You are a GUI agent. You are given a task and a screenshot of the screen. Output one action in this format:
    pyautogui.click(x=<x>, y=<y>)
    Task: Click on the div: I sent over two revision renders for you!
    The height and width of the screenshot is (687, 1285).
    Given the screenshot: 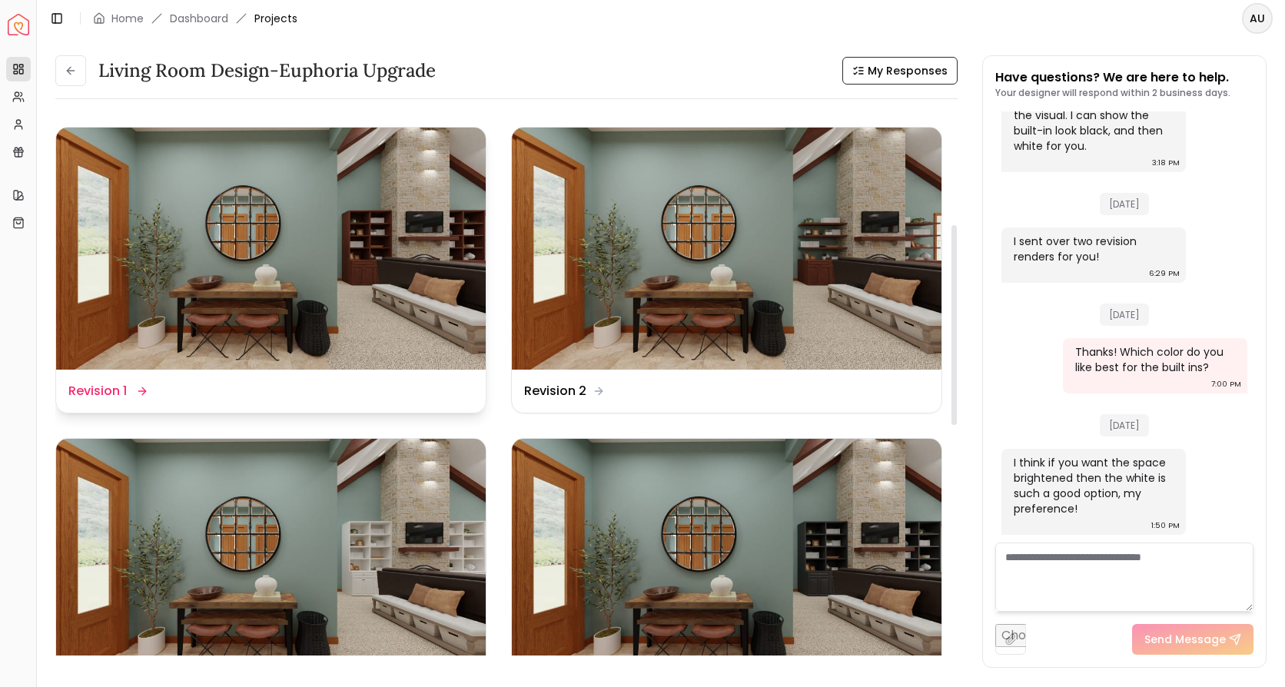 What is the action you would take?
    pyautogui.click(x=1092, y=249)
    